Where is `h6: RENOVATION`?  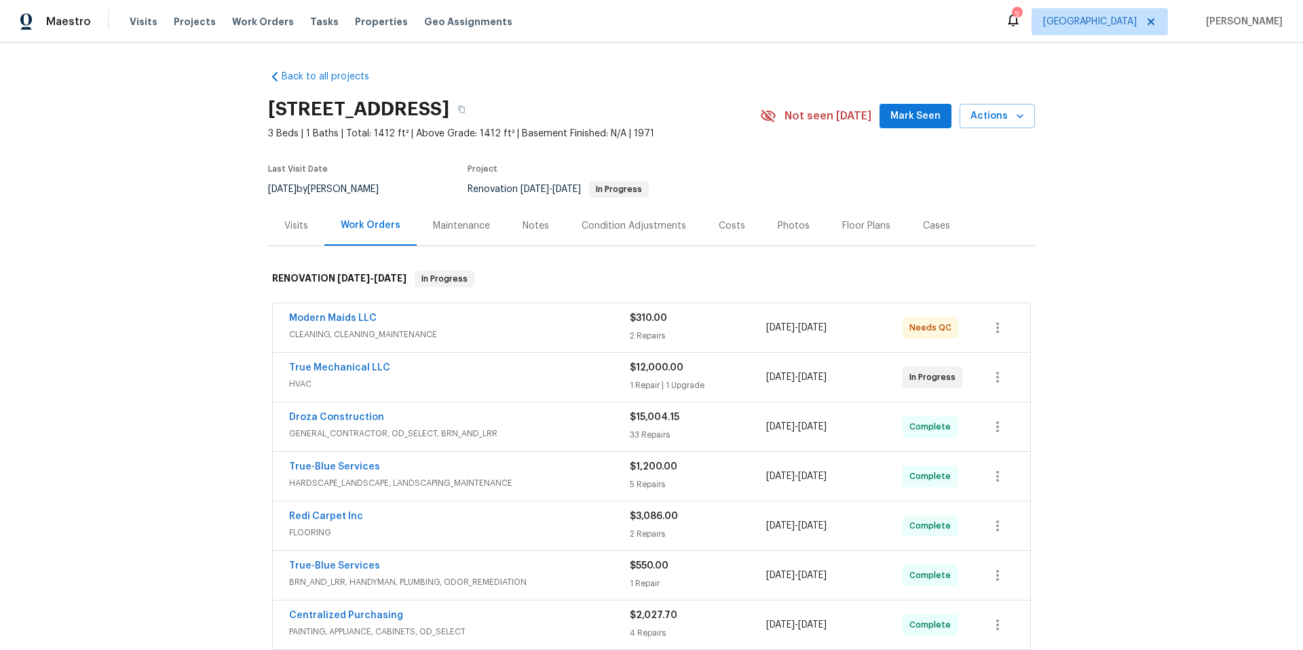
h6: RENOVATION is located at coordinates (339, 279).